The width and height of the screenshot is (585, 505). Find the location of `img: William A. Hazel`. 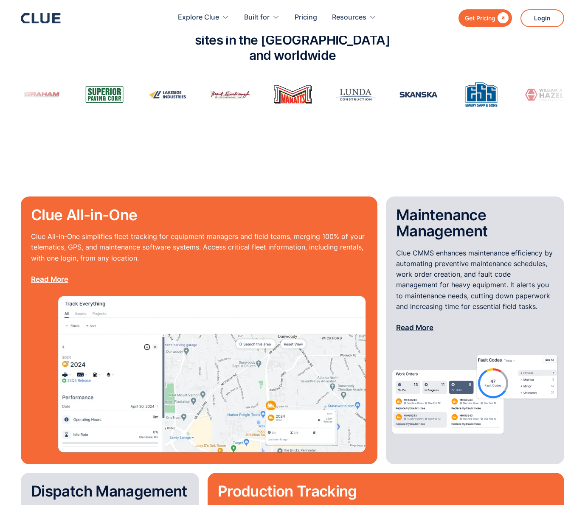

img: William A. Hazel is located at coordinates (538, 95).